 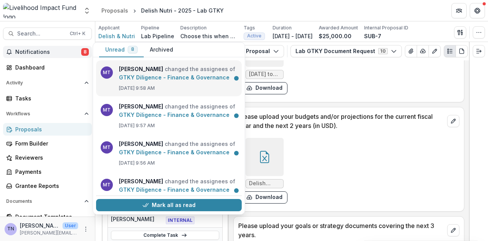 What do you see at coordinates (86, 229) in the screenshot?
I see `button: More` at bounding box center [86, 229].